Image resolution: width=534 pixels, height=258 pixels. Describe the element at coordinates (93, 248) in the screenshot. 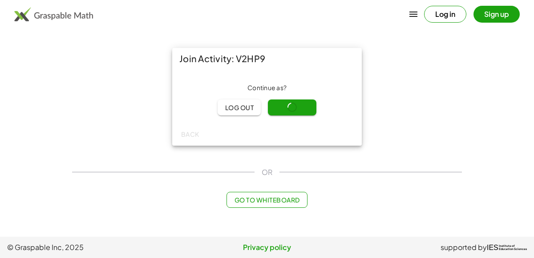

I see `span: © Graspable Inc, 2025` at that location.